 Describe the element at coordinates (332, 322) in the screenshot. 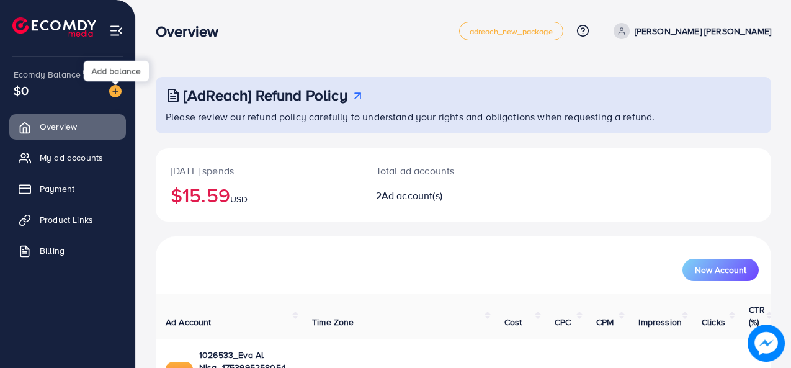

I see `span: Time Zone` at that location.